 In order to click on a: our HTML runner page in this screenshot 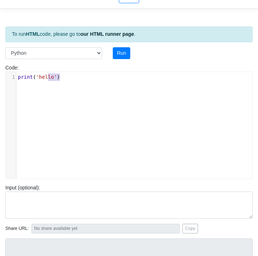, I will do `click(108, 34)`.